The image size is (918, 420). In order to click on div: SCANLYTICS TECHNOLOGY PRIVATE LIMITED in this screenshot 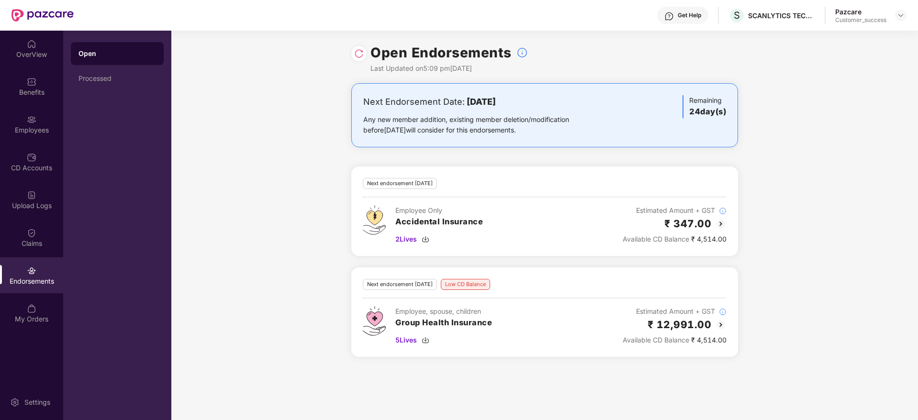, I will do `click(782, 15)`.